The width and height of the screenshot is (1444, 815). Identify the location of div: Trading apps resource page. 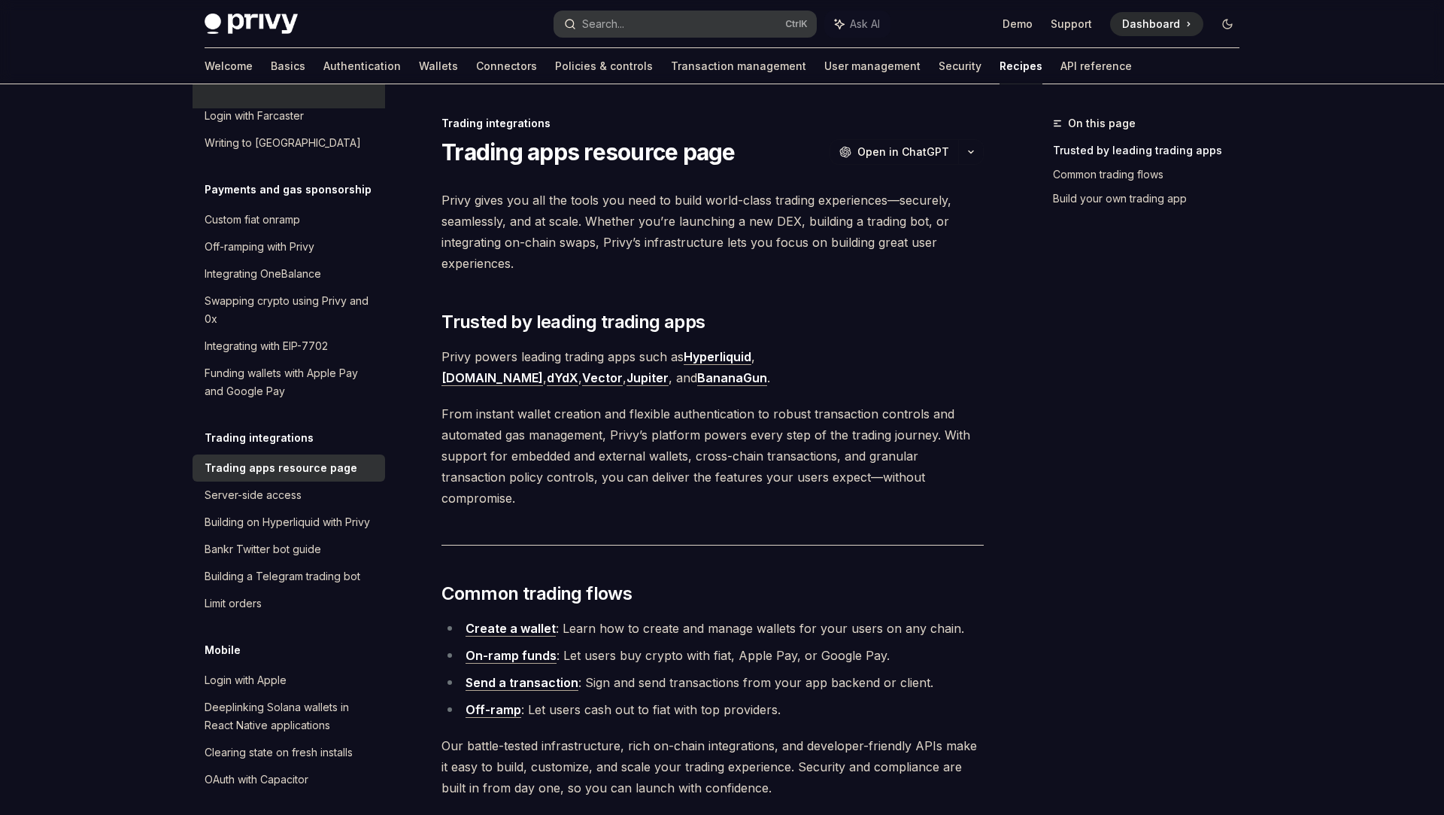
(281, 468).